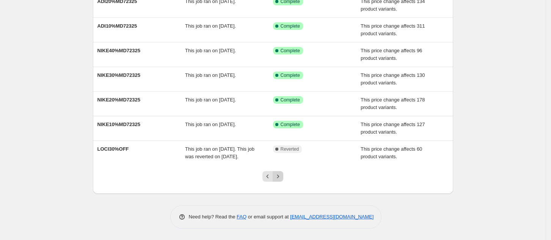 This screenshot has width=551, height=240. What do you see at coordinates (290, 149) in the screenshot?
I see `span: Reverted` at bounding box center [290, 149].